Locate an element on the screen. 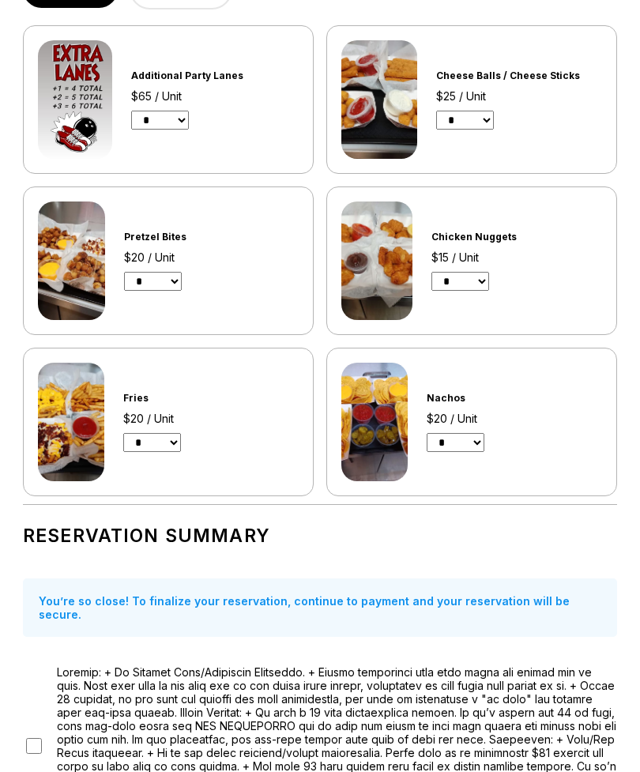 The height and width of the screenshot is (772, 640). h1: Reservation Summary is located at coordinates (320, 536).